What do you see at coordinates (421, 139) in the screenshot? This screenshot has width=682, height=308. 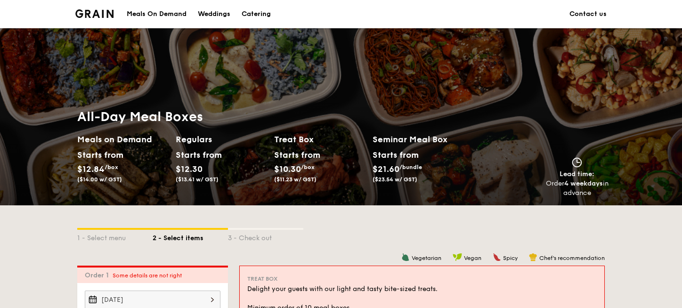 I see `h2: Seminar Meal Box` at bounding box center [421, 139].